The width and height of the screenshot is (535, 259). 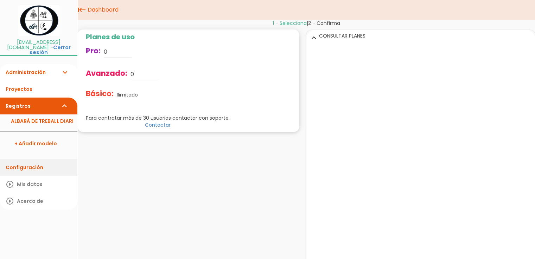 I want to click on h2: Planes de uso, so click(x=157, y=37).